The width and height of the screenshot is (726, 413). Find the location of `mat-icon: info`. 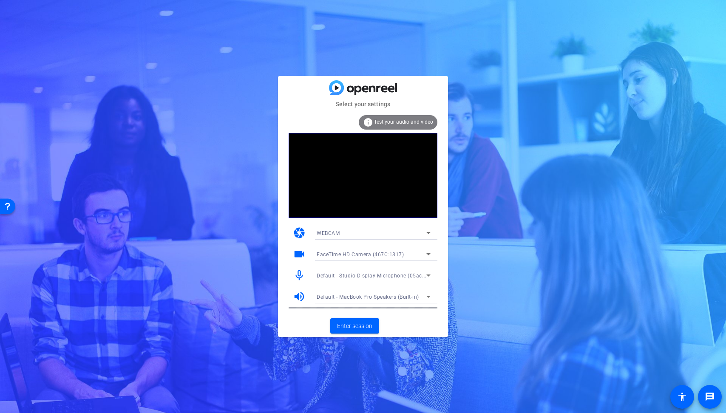

mat-icon: info is located at coordinates (368, 122).